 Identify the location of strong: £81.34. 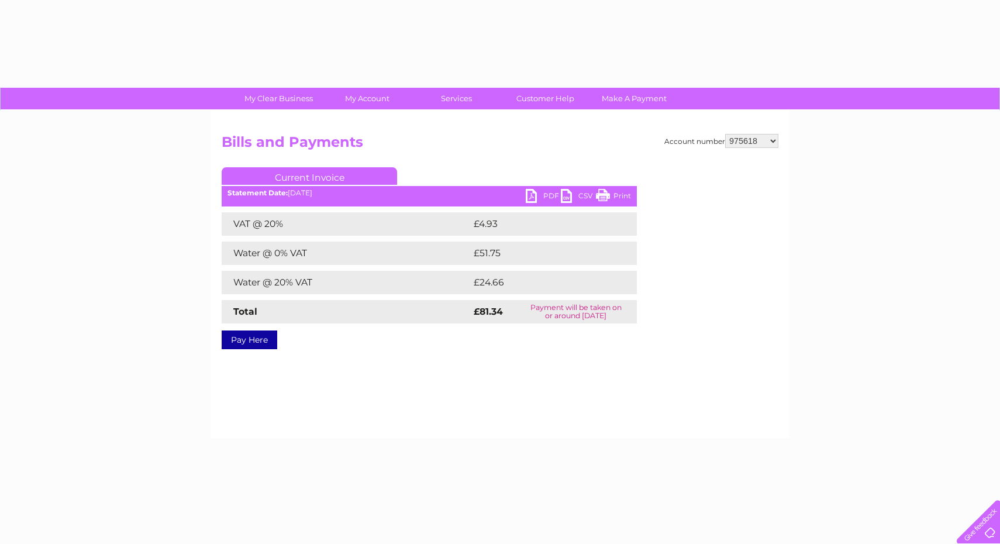
(488, 311).